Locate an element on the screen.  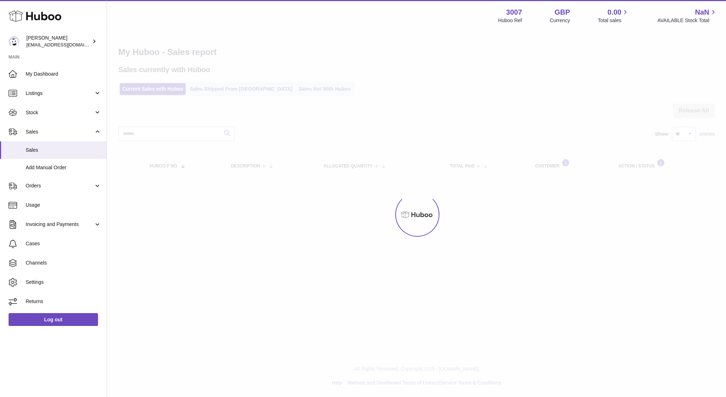
a: Log out is located at coordinates (53, 319).